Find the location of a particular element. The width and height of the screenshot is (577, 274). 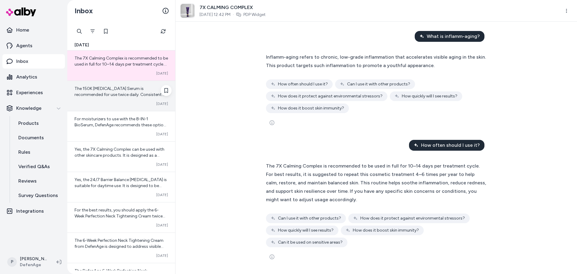

a: Analytics is located at coordinates (34, 77).